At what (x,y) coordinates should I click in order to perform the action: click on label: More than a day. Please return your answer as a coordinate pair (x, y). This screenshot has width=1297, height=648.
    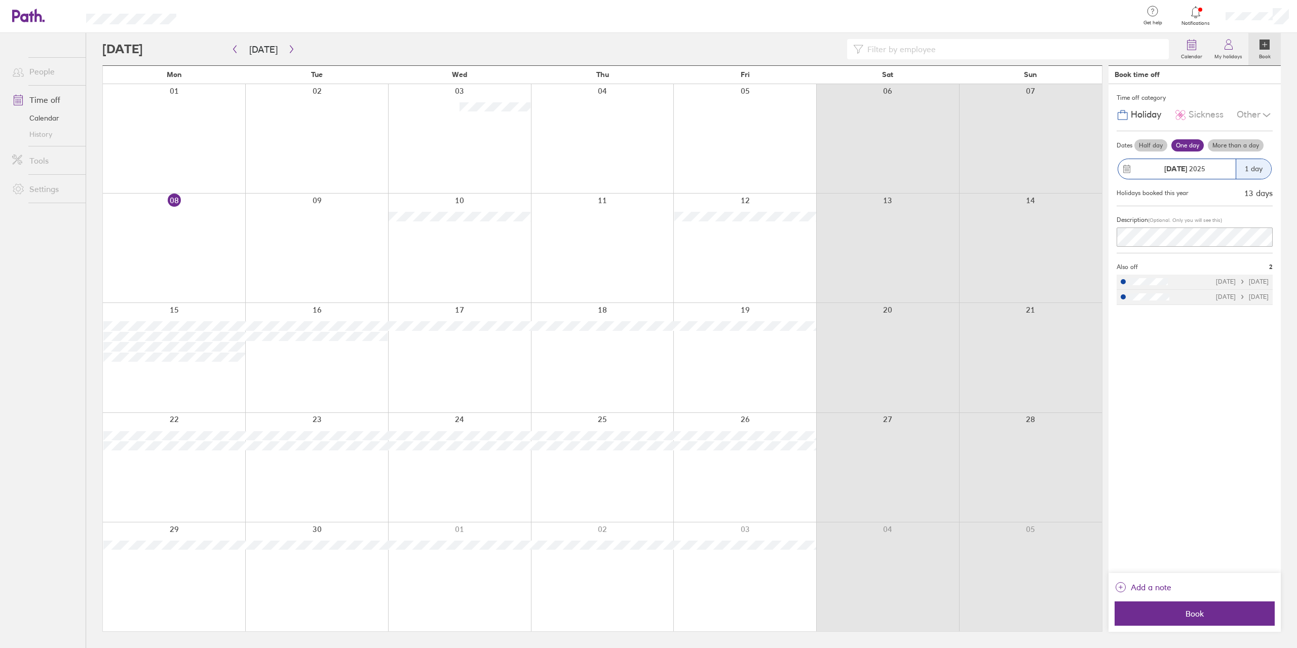
    Looking at the image, I should click on (1236, 145).